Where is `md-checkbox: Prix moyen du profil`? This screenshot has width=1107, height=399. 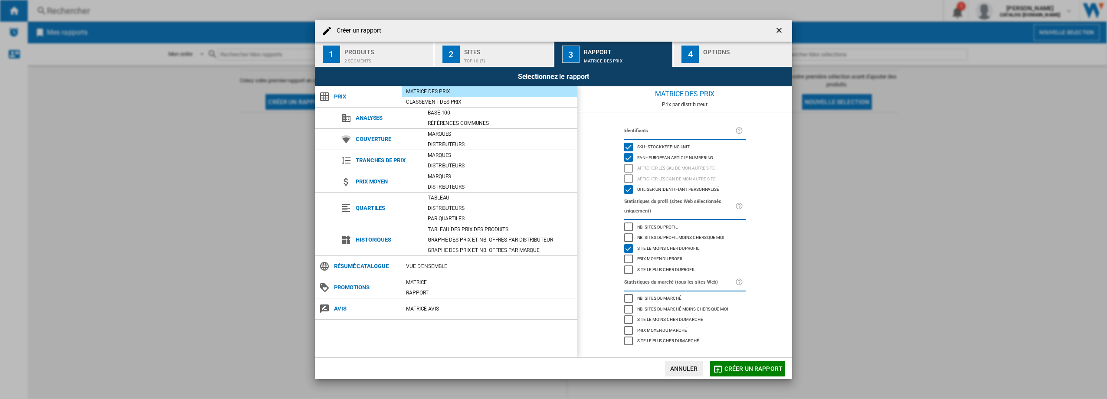 md-checkbox: Prix moyen du profil is located at coordinates (685, 259).